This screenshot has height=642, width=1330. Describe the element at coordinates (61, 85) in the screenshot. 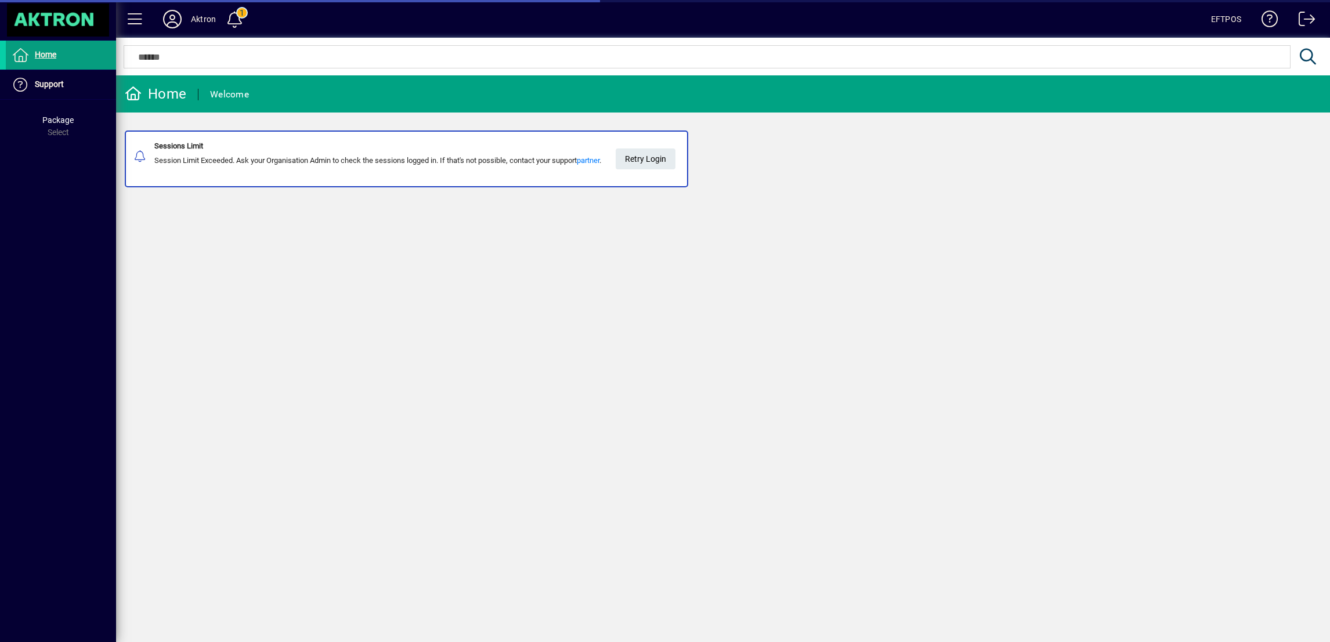

I see `a: Support` at that location.